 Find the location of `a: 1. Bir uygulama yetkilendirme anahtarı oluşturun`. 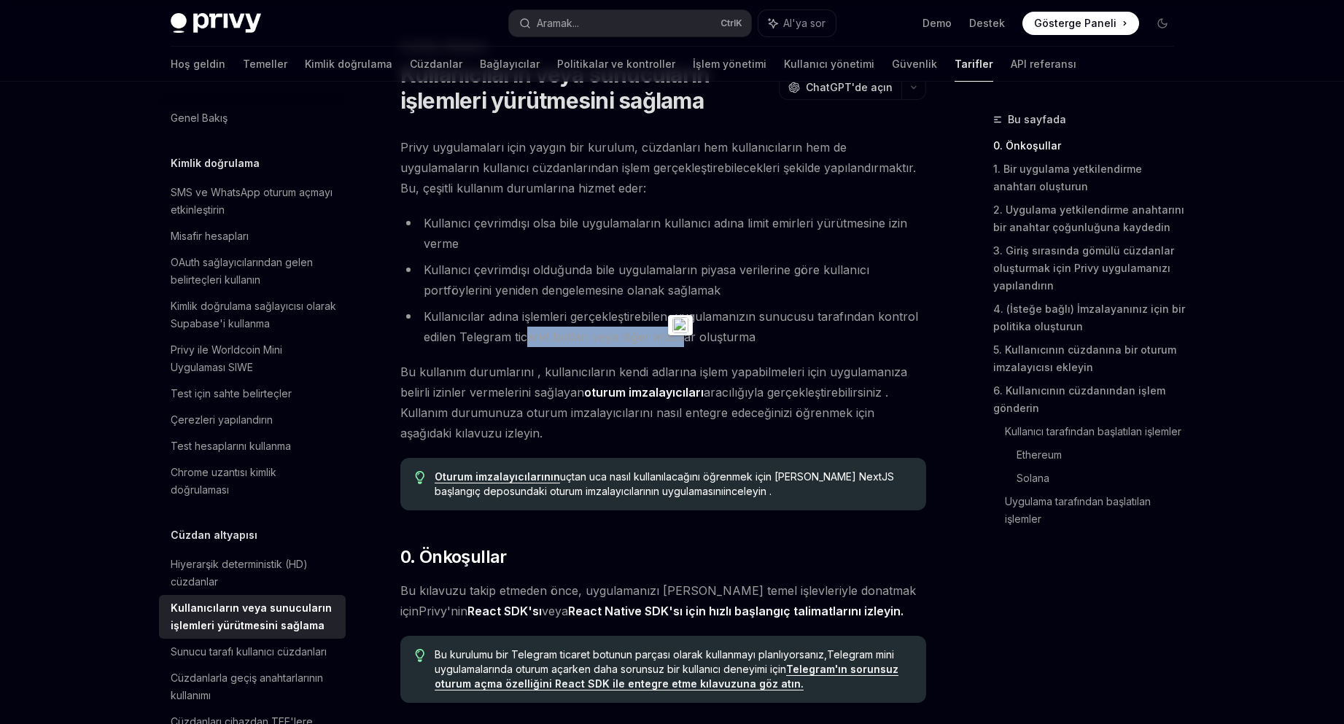

a: 1. Bir uygulama yetkilendirme anahtarı oluşturun is located at coordinates (1089, 178).